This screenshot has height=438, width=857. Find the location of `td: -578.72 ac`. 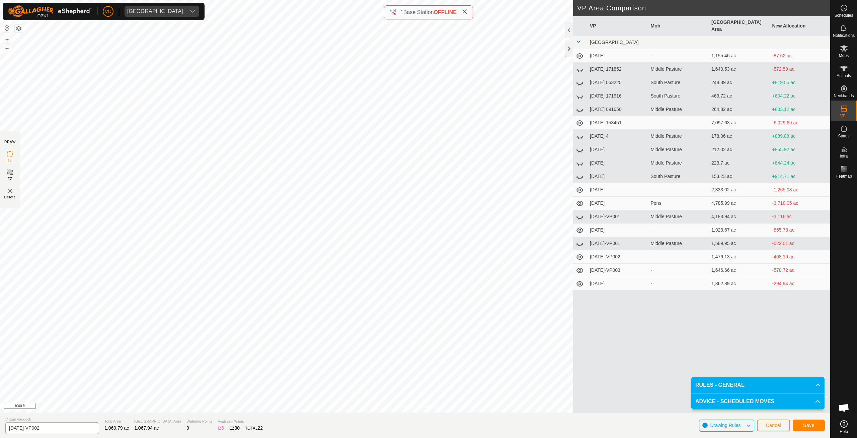

td: -578.72 ac is located at coordinates (800, 270).